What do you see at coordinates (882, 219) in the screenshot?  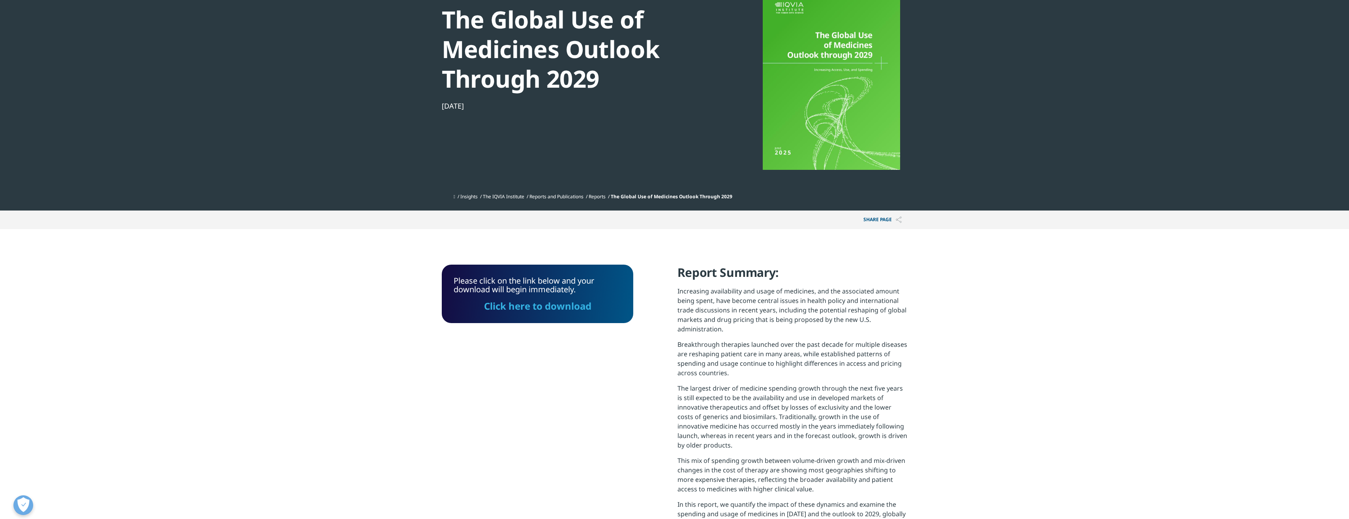 I see `p: Share PAGE` at bounding box center [882, 219].